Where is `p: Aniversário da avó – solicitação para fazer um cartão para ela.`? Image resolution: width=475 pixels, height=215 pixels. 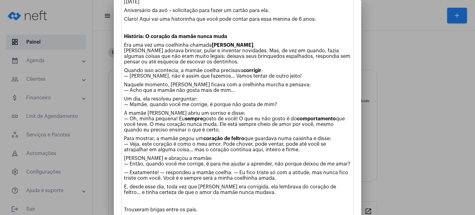
p: Aniversário da avó – solicitação para fazer um cartão para ela. is located at coordinates (237, 11).